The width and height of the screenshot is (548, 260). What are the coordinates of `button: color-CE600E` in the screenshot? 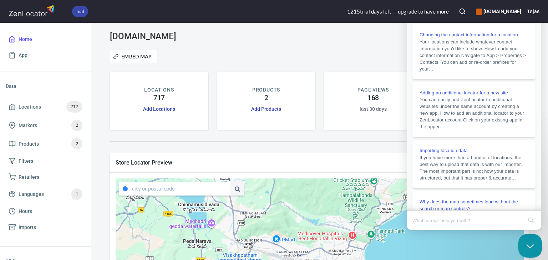 It's located at (479, 12).